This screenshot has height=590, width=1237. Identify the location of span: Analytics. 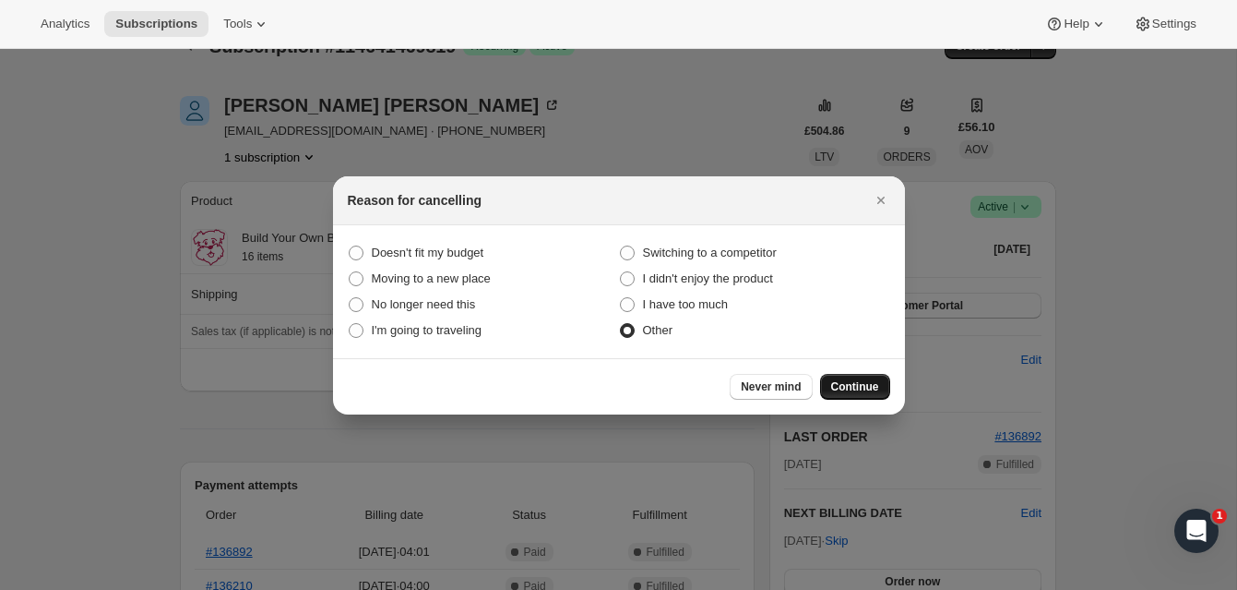
(65, 24).